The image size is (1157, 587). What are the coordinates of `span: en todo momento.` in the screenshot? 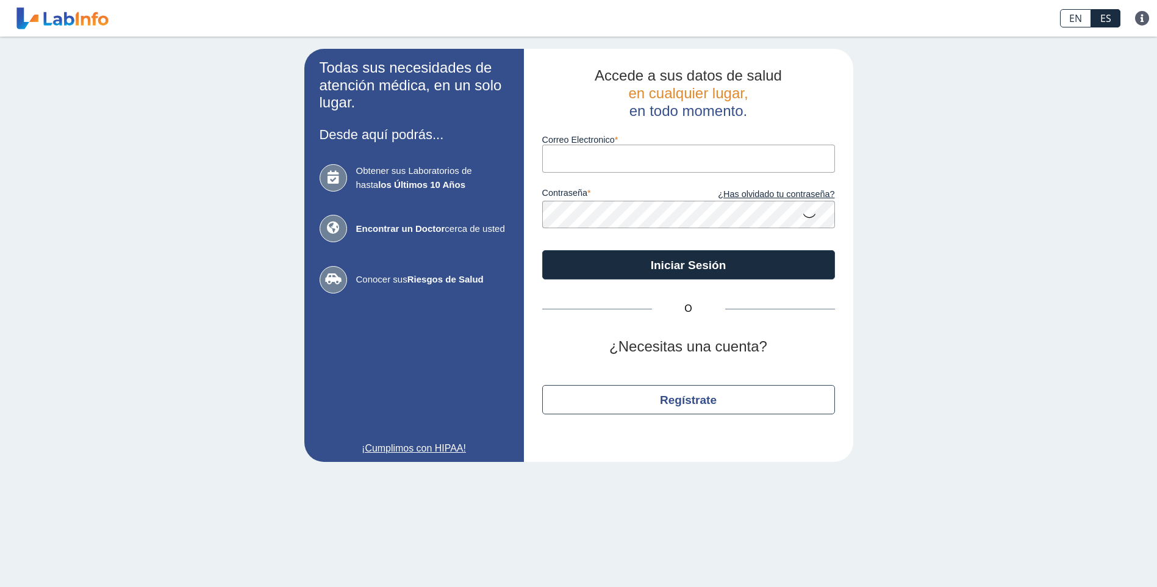 It's located at (688, 110).